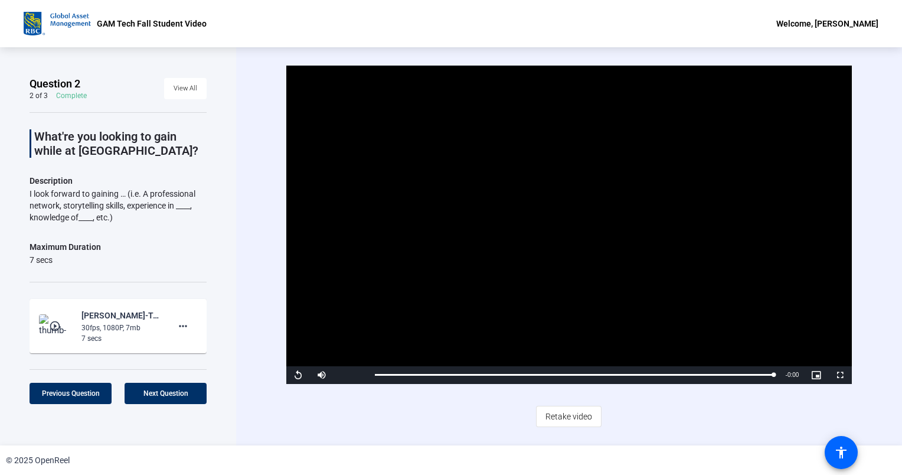 This screenshot has width=902, height=475. What do you see at coordinates (569, 416) in the screenshot?
I see `button: Retake video` at bounding box center [569, 416].